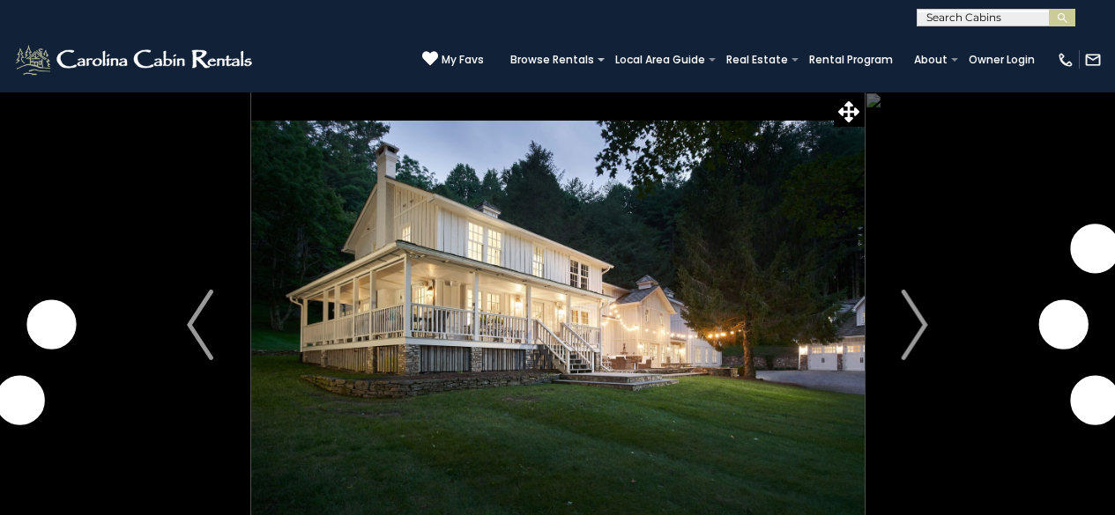  What do you see at coordinates (930, 60) in the screenshot?
I see `a: About` at bounding box center [930, 60].